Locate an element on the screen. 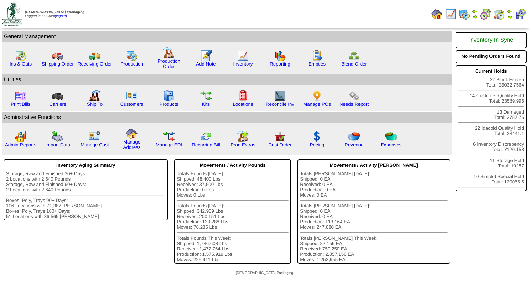  a: Manage EDI is located at coordinates (169, 145).